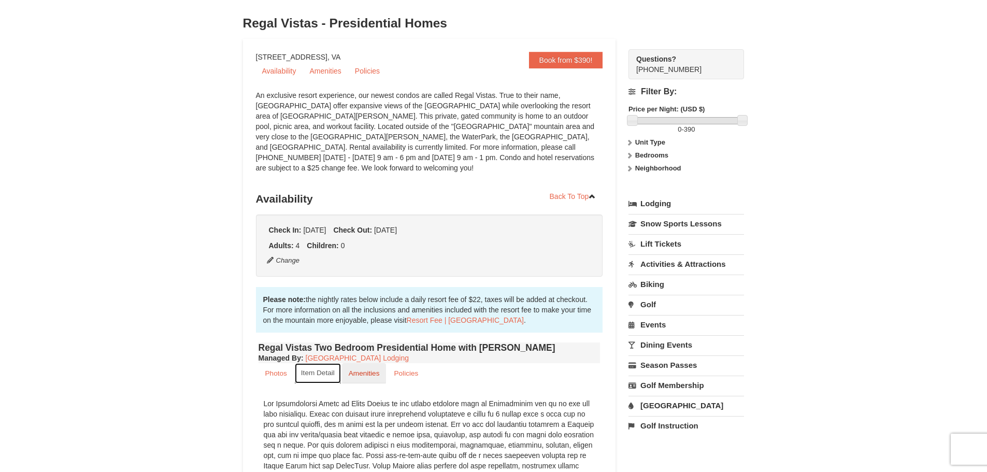 The width and height of the screenshot is (987, 472). What do you see at coordinates (352, 230) in the screenshot?
I see `strong: Check Out:` at bounding box center [352, 230].